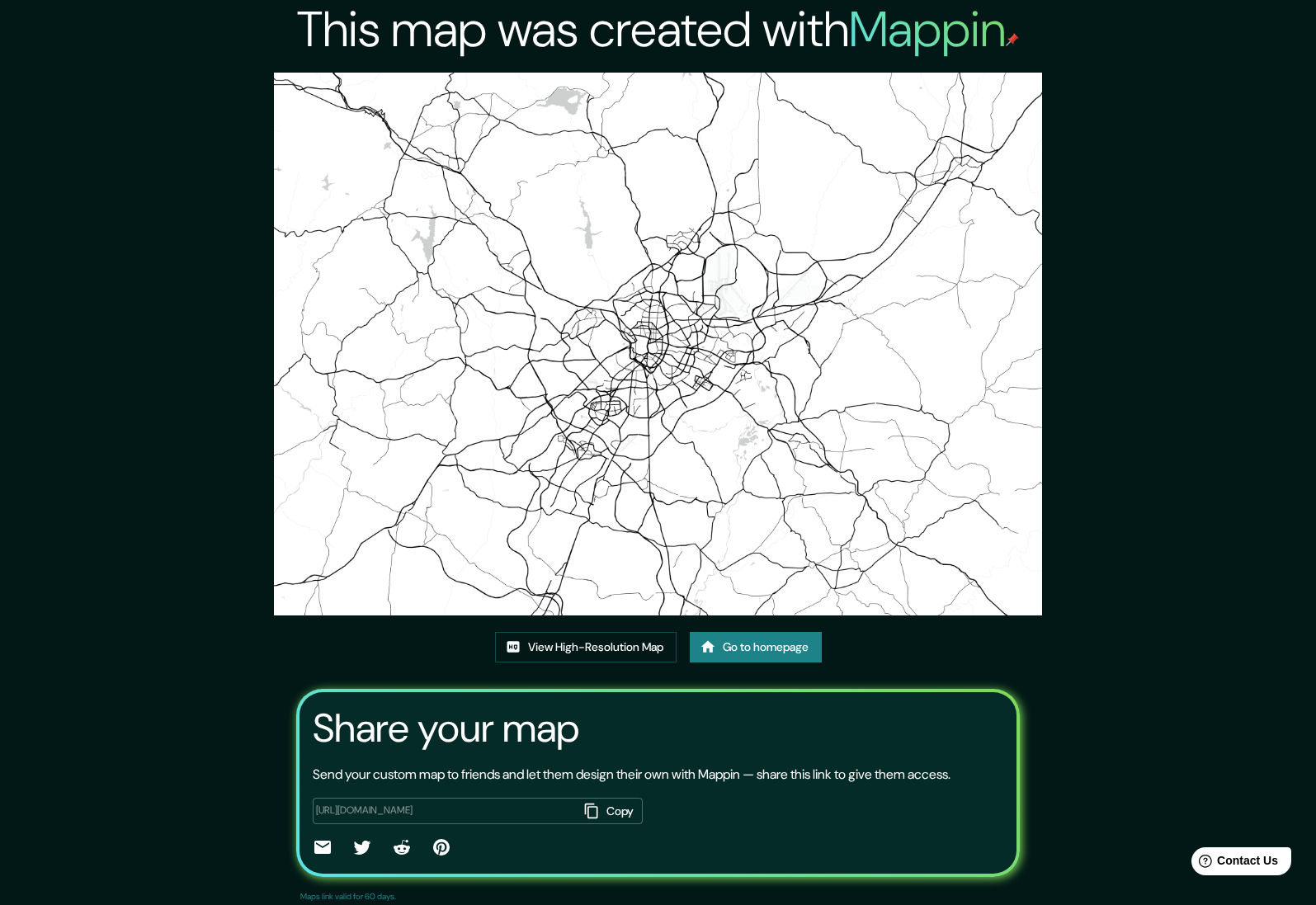  I want to click on a: View High-Resolution Map, so click(586, 647).